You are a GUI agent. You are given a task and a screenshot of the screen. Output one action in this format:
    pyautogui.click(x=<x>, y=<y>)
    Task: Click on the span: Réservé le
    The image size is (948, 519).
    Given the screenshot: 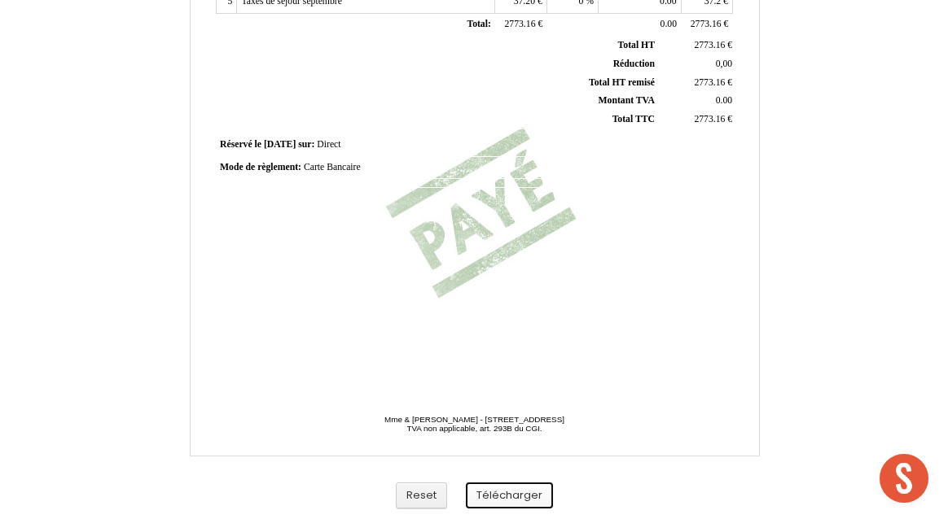 What is the action you would take?
    pyautogui.click(x=240, y=144)
    